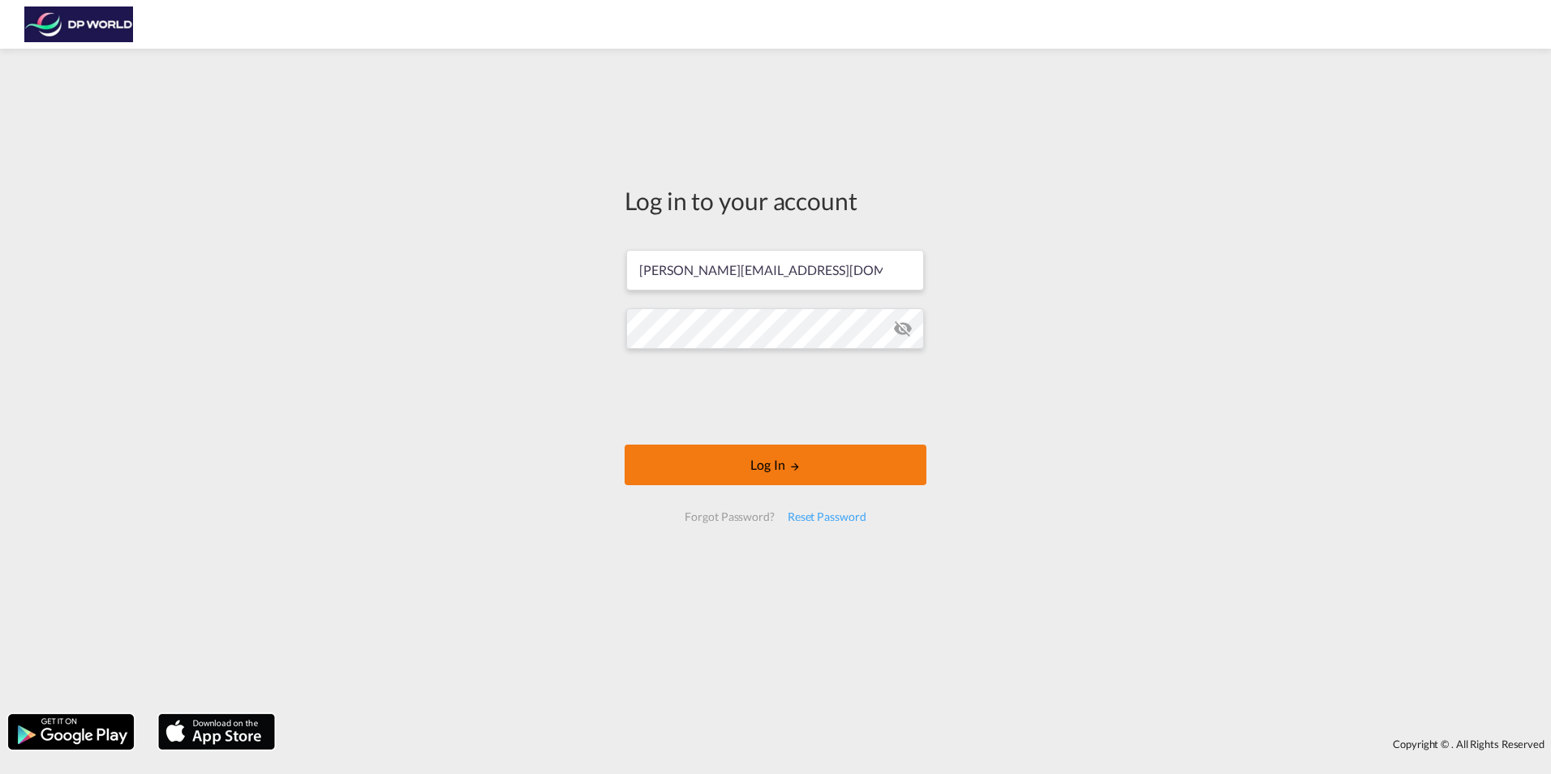 This screenshot has width=1551, height=774. What do you see at coordinates (71, 732) in the screenshot?
I see `img: google.png` at bounding box center [71, 732].